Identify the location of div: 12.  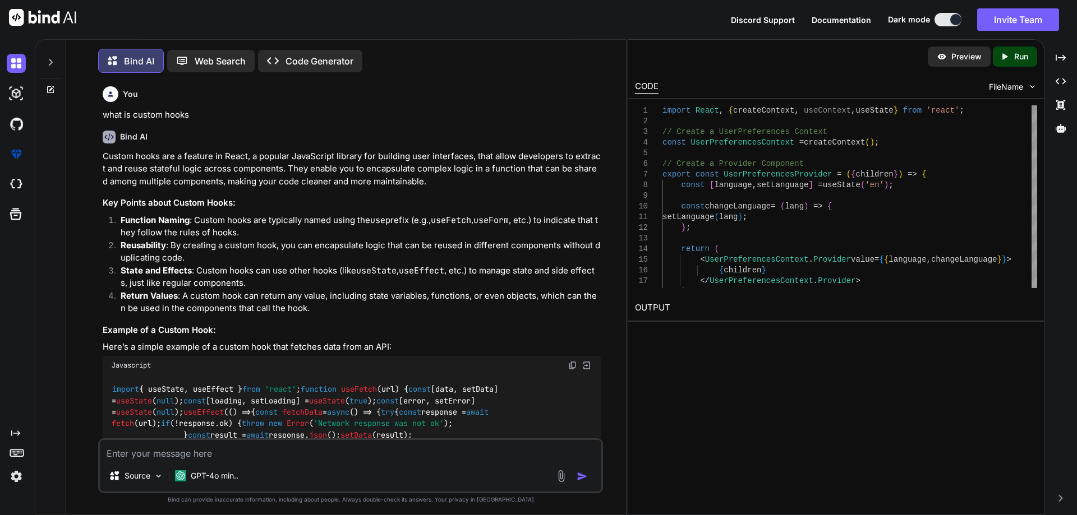
(641, 228).